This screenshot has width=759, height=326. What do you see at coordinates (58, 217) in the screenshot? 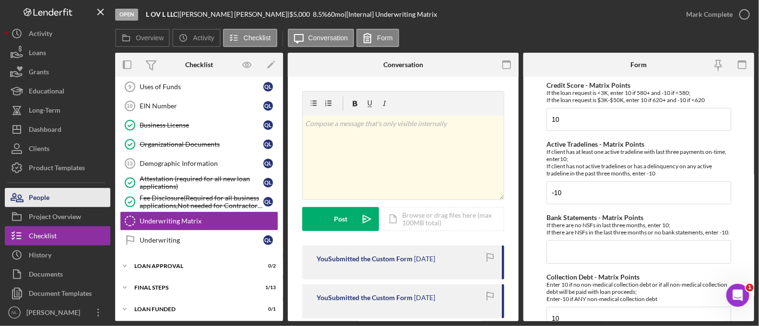
I see `button: Project Overview` at bounding box center [58, 217].